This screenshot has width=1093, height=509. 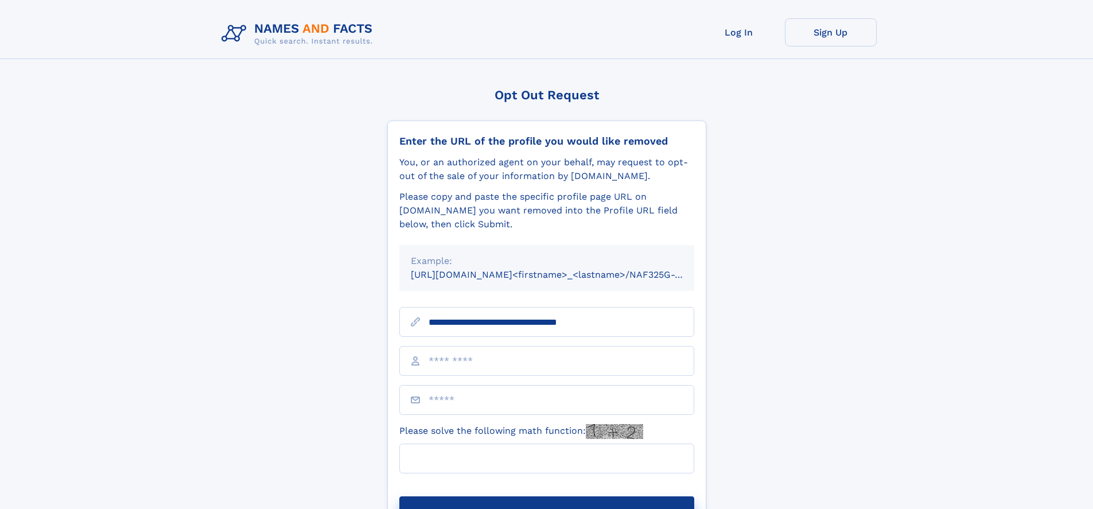 What do you see at coordinates (300, 34) in the screenshot?
I see `img: Logo Names and Facts` at bounding box center [300, 34].